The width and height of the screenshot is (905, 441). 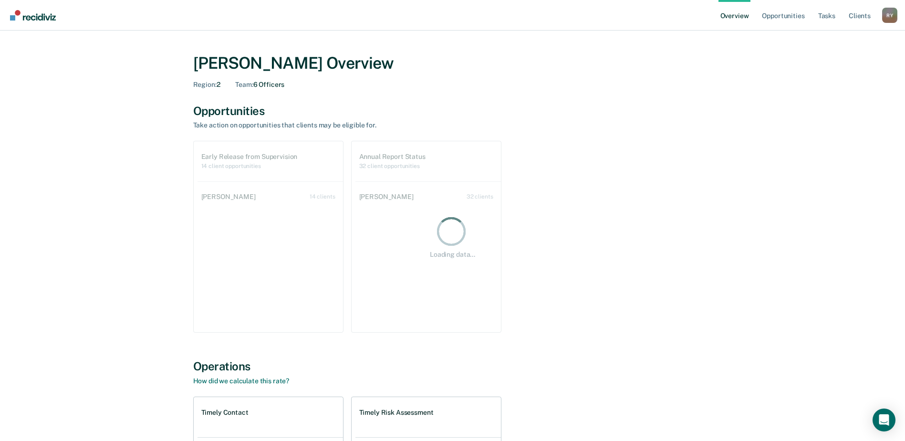 I want to click on div: 2, so click(x=207, y=84).